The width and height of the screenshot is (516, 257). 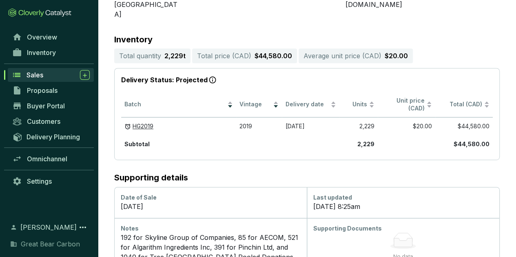 I want to click on span: Batch, so click(x=175, y=104).